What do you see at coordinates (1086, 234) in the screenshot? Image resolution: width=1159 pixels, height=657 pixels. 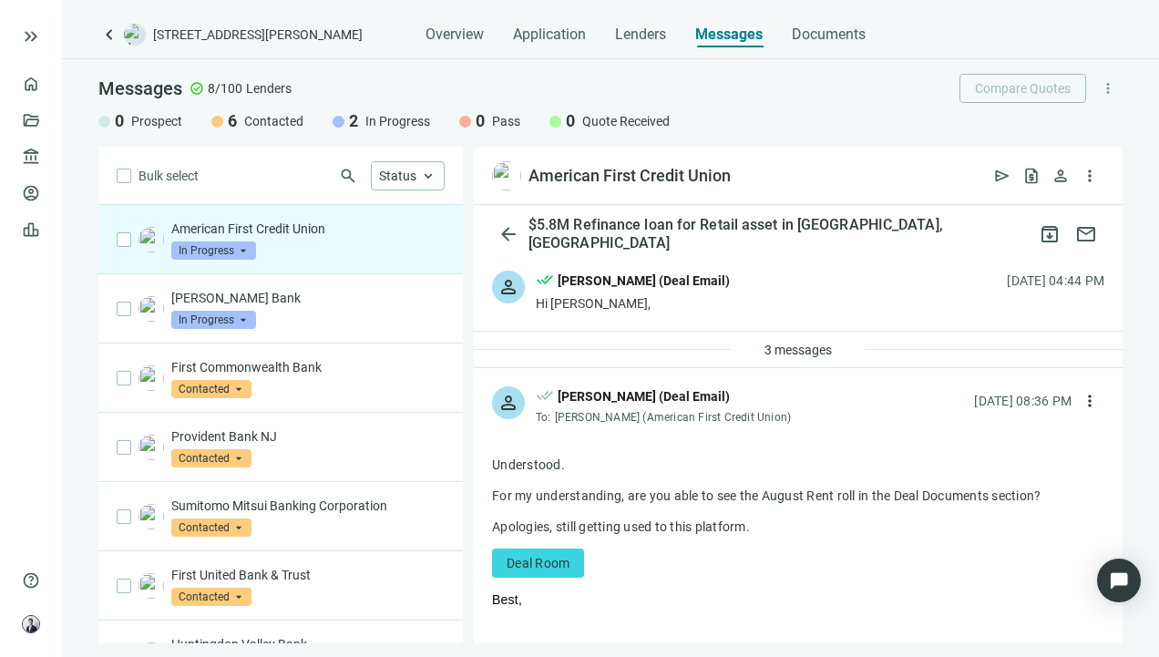 I see `button: mail` at bounding box center [1086, 234].